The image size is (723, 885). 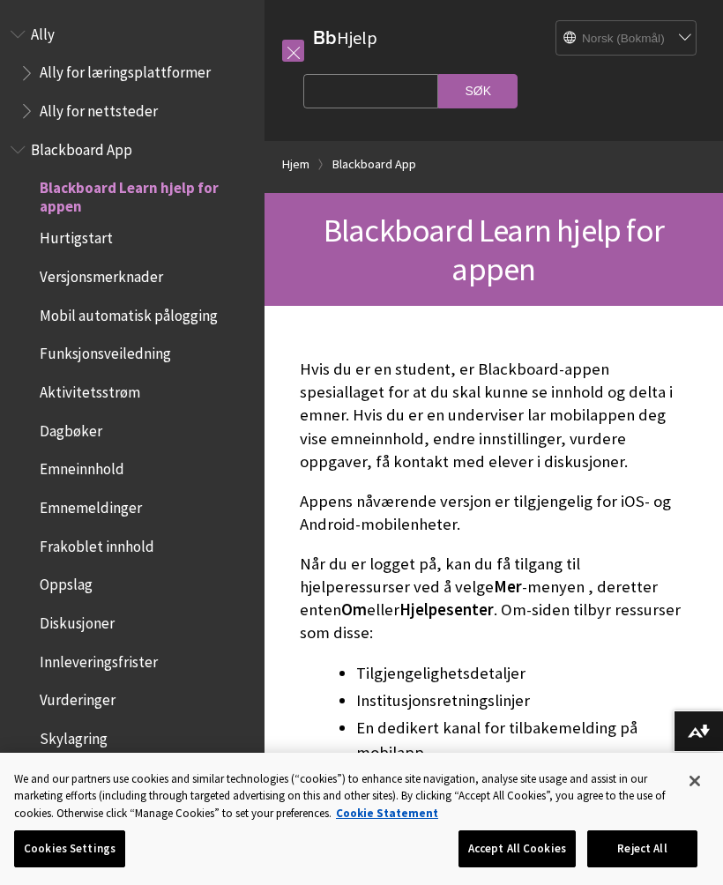 I want to click on span: Funksjonsveiledning, so click(x=105, y=351).